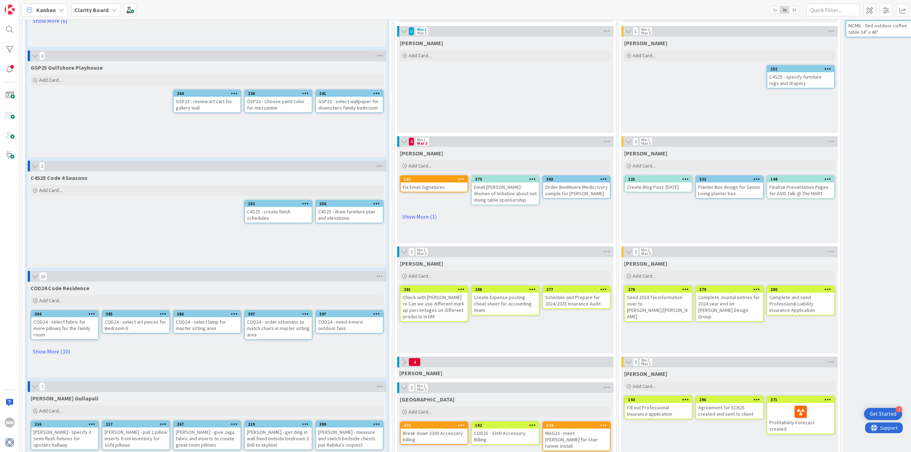 The image size is (911, 452). I want to click on div: 3, so click(899, 409).